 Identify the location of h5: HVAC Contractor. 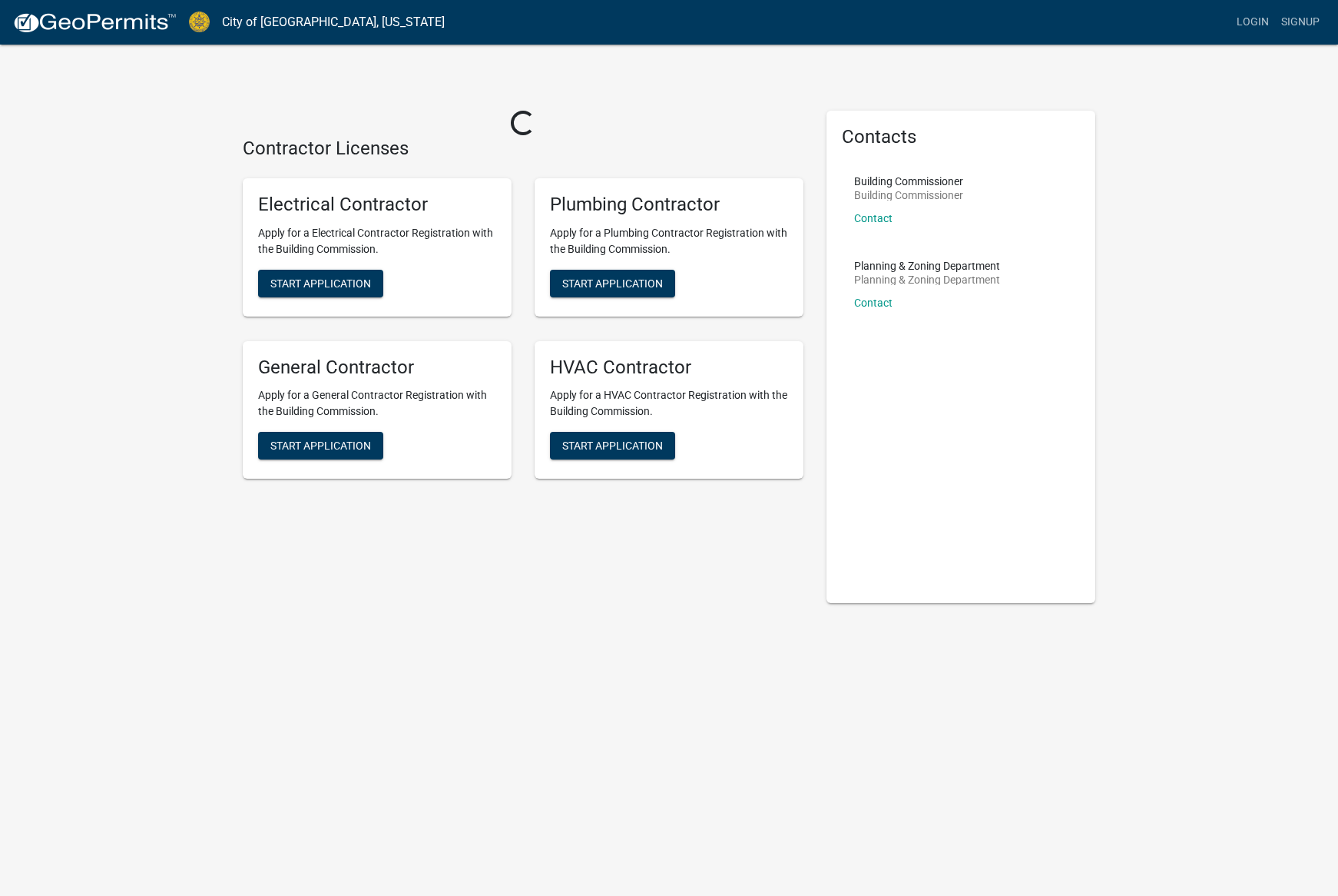
(669, 367).